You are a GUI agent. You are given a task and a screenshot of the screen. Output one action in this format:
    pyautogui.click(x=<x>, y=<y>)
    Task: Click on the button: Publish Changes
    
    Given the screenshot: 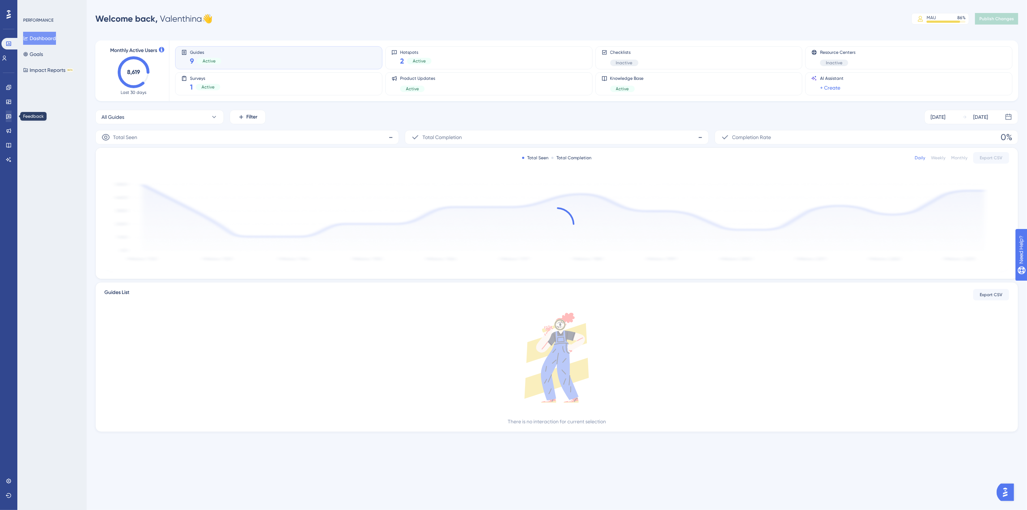 What is the action you would take?
    pyautogui.click(x=997, y=19)
    